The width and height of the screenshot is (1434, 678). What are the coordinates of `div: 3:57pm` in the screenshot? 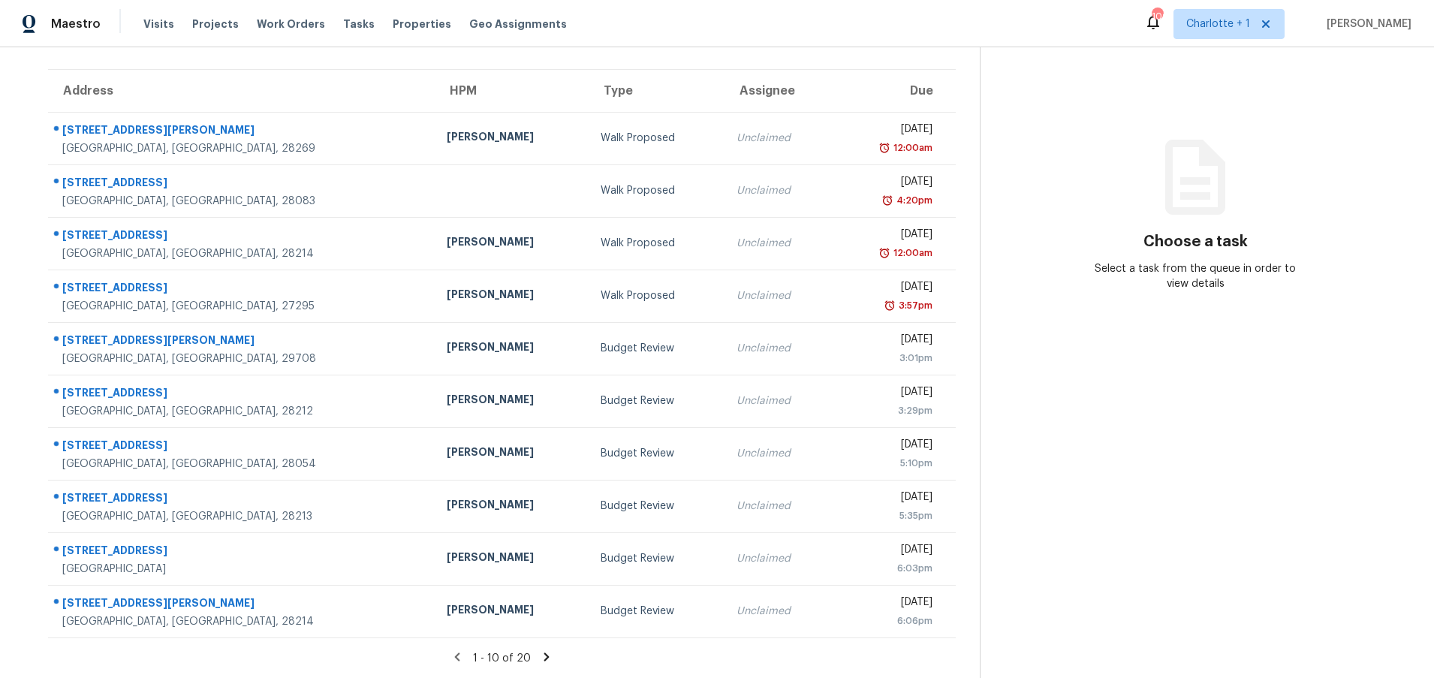 It's located at (913, 305).